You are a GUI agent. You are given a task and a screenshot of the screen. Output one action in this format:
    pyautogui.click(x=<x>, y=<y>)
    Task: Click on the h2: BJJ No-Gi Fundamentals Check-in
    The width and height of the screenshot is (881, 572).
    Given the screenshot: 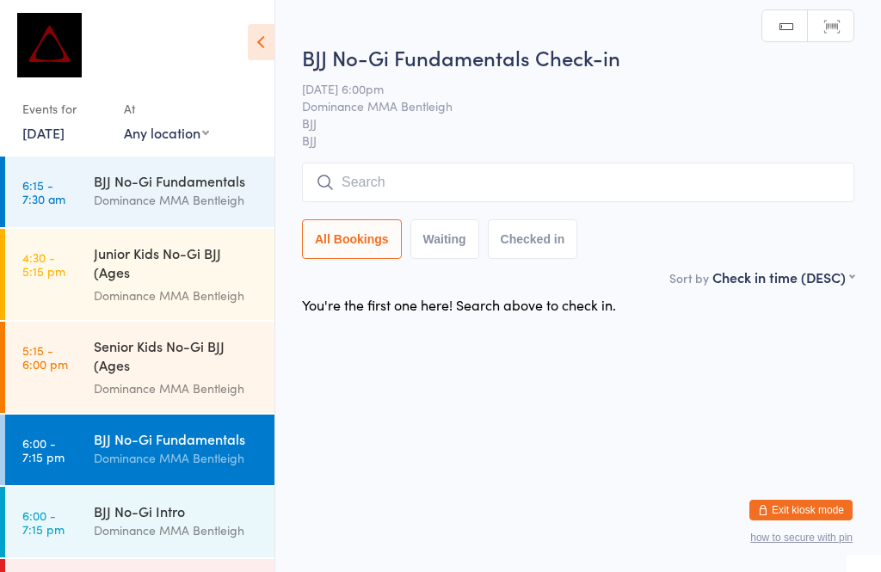 What is the action you would take?
    pyautogui.click(x=578, y=57)
    